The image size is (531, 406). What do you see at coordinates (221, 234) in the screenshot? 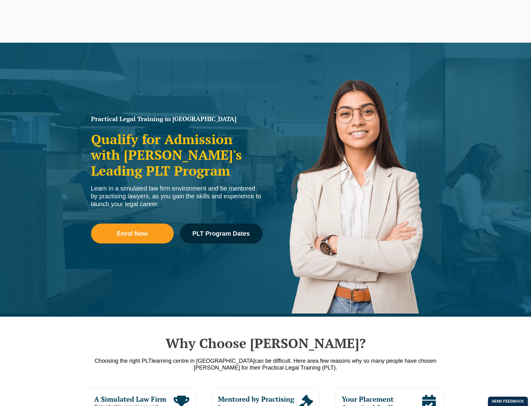
I see `span: PLT Program Dates` at bounding box center [221, 234].